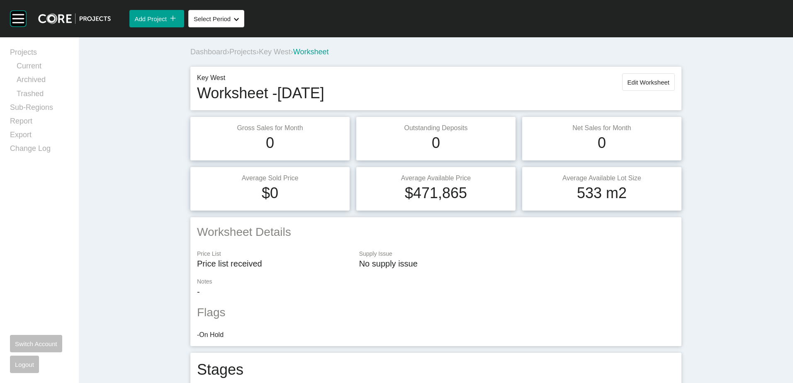 Image resolution: width=793 pixels, height=383 pixels. I want to click on span: Add Project, so click(150, 19).